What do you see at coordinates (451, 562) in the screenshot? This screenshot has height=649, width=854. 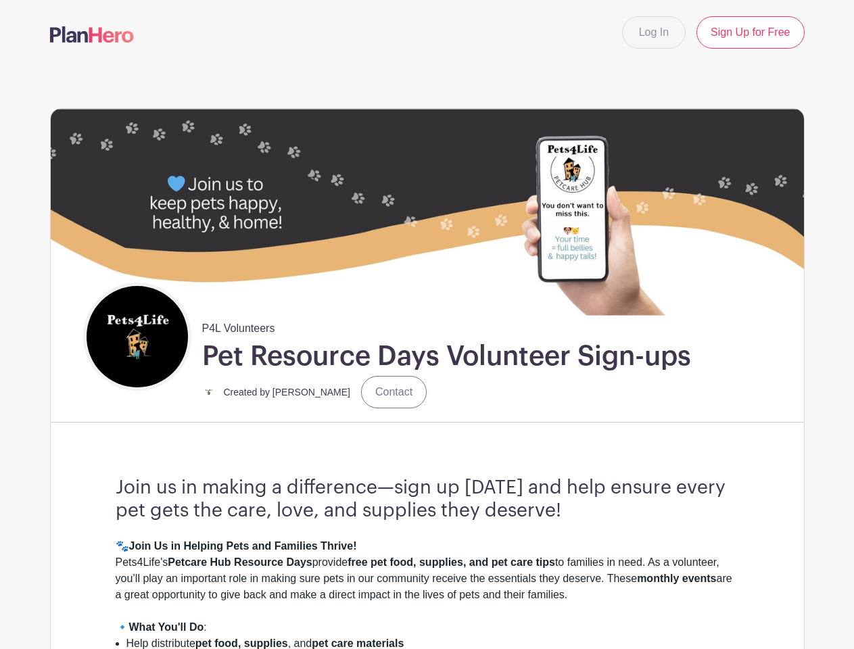 I see `strong: free pet food, supplies, and pet care tips` at bounding box center [451, 562].